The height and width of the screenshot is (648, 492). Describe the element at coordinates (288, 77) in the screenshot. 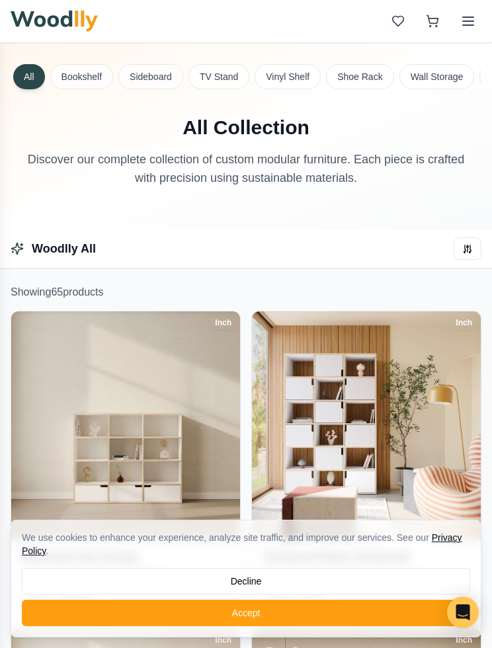

I see `button: Vinyl Shelf` at that location.